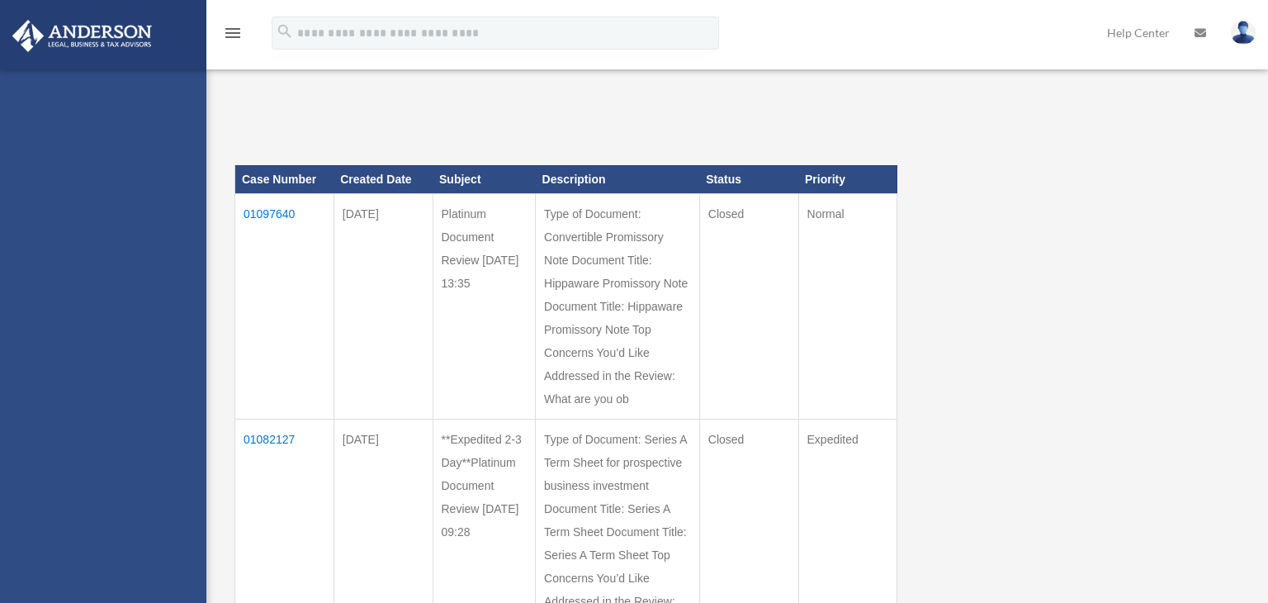 This screenshot has width=1268, height=603. Describe the element at coordinates (618, 306) in the screenshot. I see `td: Type of Document: Convertible Promissory Note Document Title: Hippaware Promissory Note Document ...` at that location.